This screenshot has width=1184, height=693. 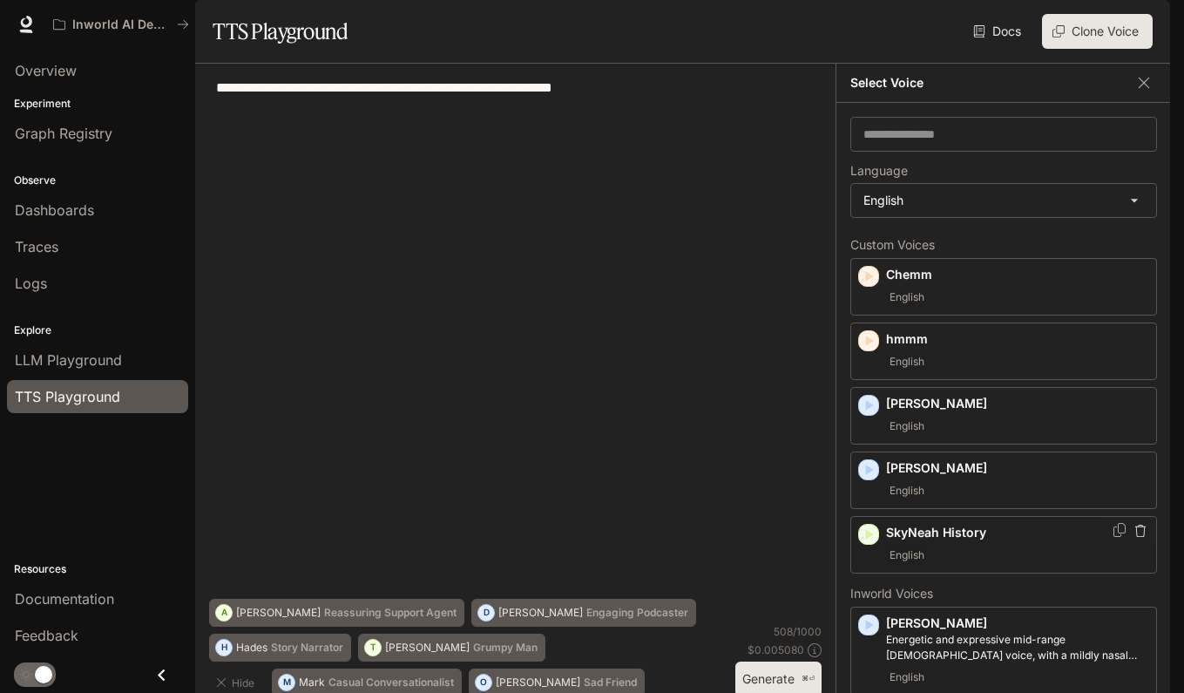 I want to click on p: Mark, so click(x=312, y=682).